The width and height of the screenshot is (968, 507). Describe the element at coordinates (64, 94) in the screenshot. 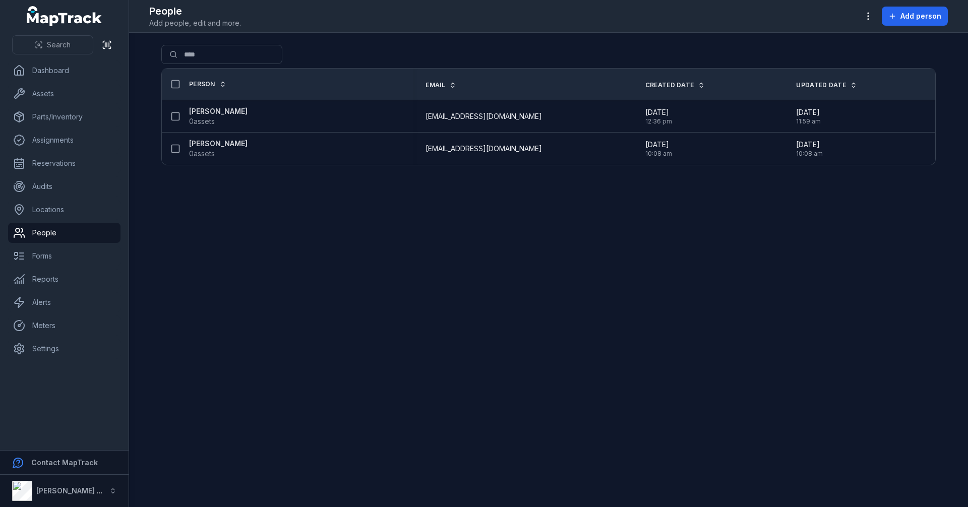

I see `a: Assets` at that location.